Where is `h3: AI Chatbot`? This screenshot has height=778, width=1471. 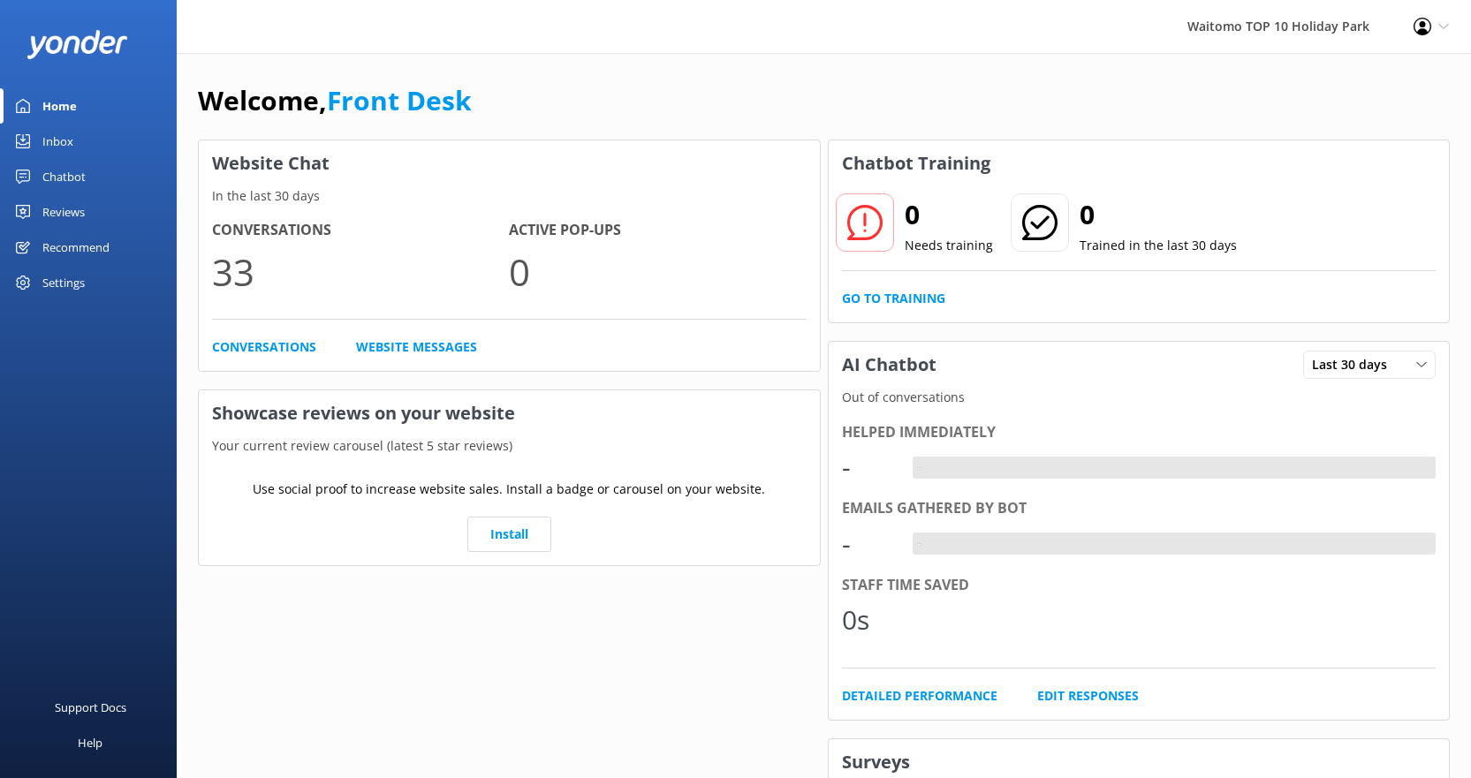
h3: AI Chatbot is located at coordinates (889, 365).